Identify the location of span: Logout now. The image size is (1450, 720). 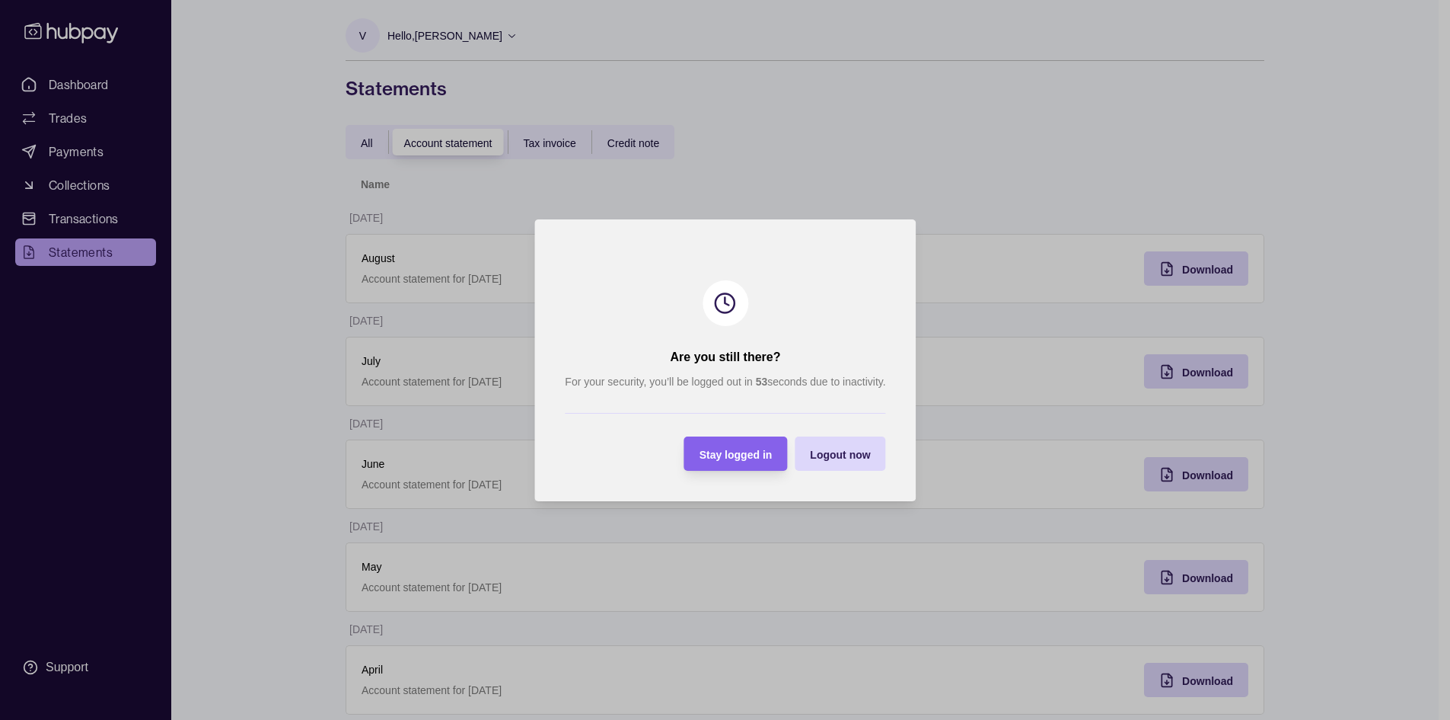
(840, 454).